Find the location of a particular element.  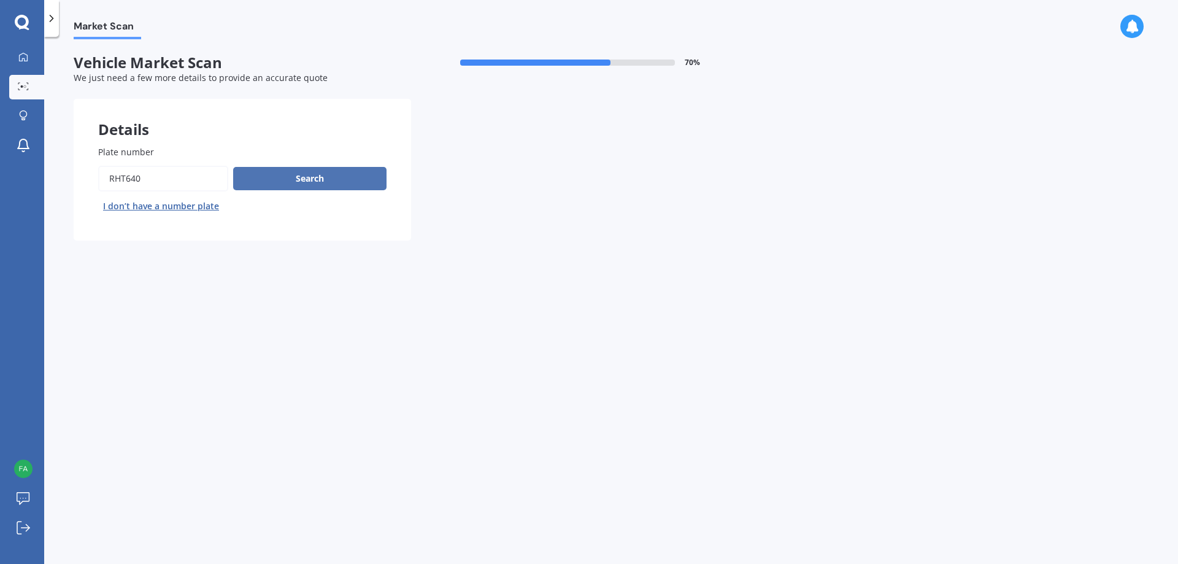

span: We just need a few more details to provide an accurate quote is located at coordinates (201, 77).